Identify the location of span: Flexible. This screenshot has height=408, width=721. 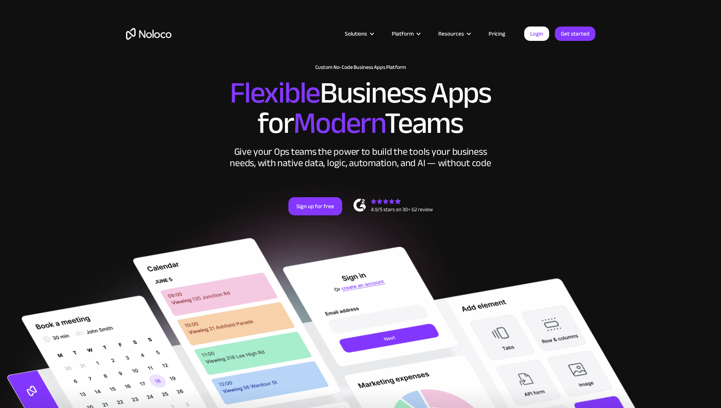
(275, 93).